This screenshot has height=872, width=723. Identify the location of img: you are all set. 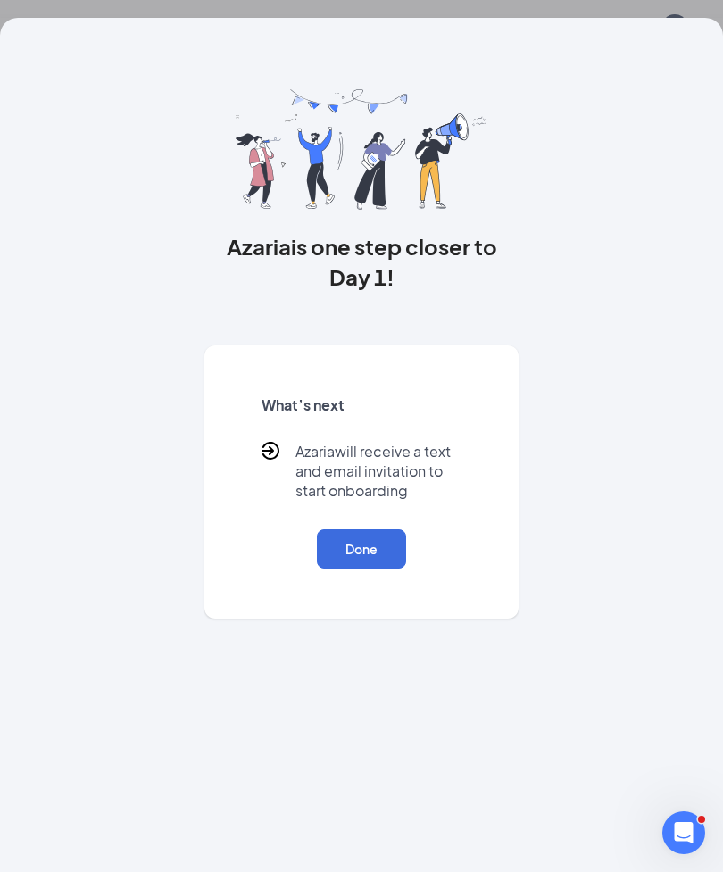
(361, 149).